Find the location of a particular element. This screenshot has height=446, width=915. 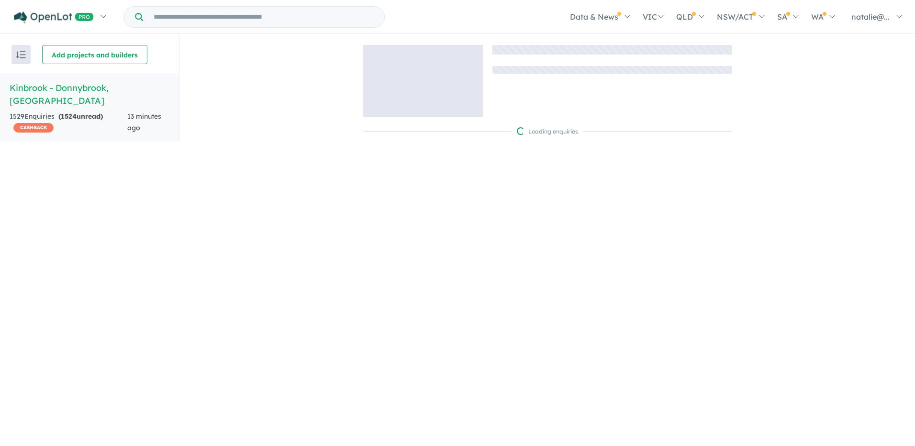

span: CASHBACK is located at coordinates (34, 128).